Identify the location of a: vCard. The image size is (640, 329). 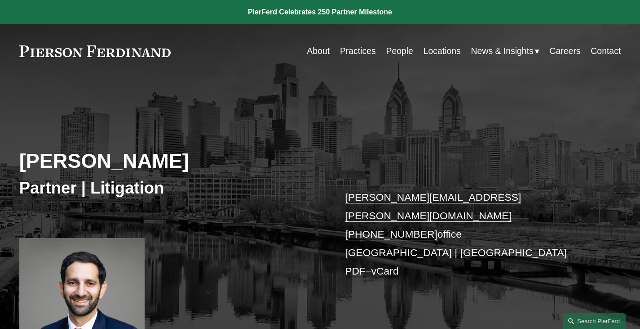
(385, 271).